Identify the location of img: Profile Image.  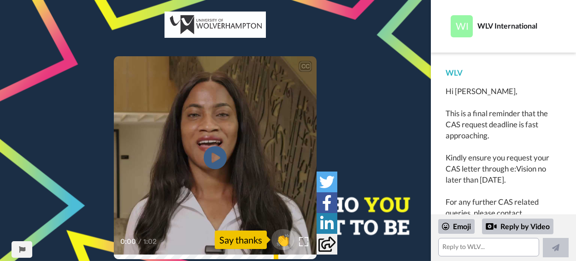
(462, 26).